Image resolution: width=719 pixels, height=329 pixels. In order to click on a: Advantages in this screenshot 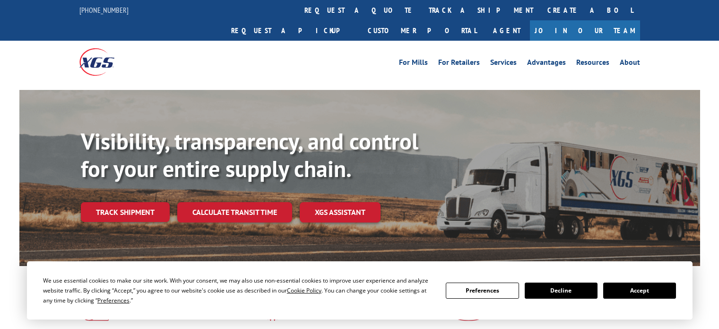, I will do `click(546, 64)`.